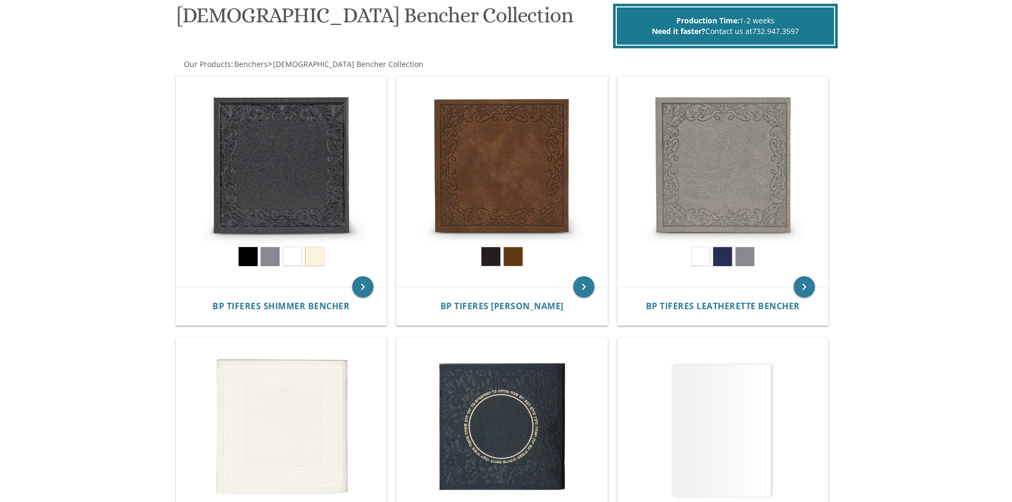 Image resolution: width=1012 pixels, height=502 pixels. What do you see at coordinates (281, 182) in the screenshot?
I see `img: BP Tiferes Shimmer Bencher` at bounding box center [281, 182].